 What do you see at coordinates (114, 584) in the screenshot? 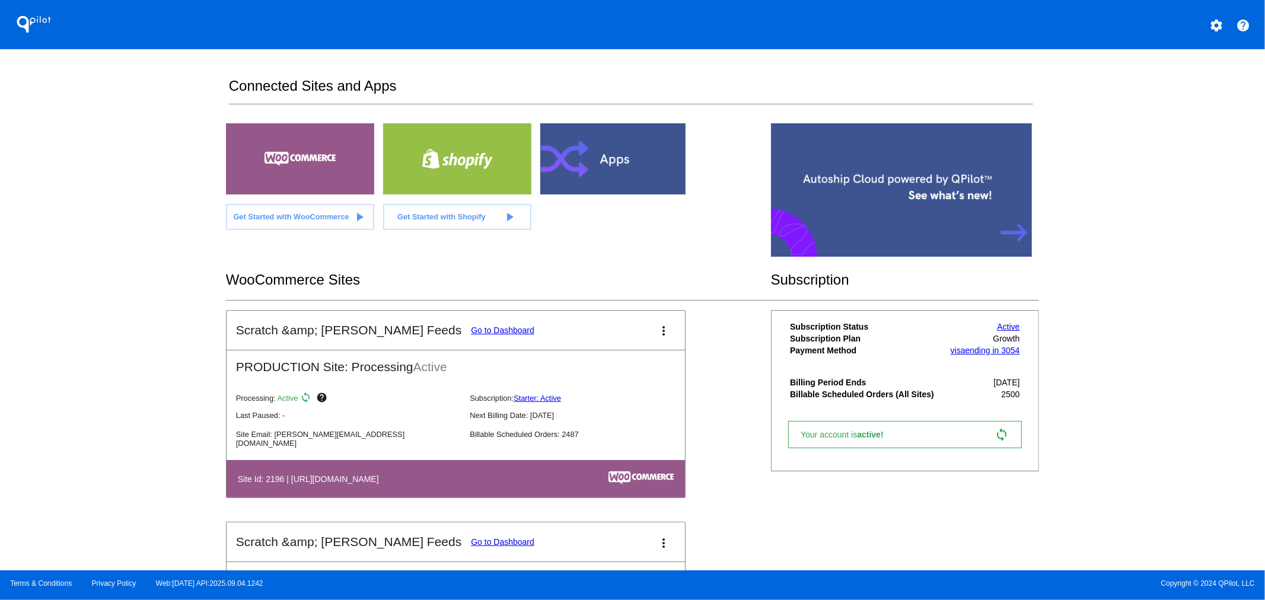
I see `a: Privacy Policy` at bounding box center [114, 584].